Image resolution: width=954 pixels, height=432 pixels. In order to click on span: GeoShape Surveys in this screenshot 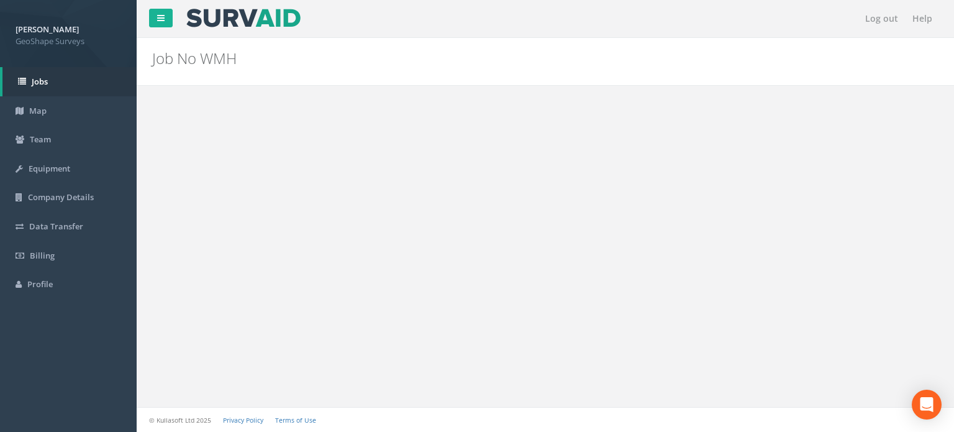, I will do `click(68, 41)`.